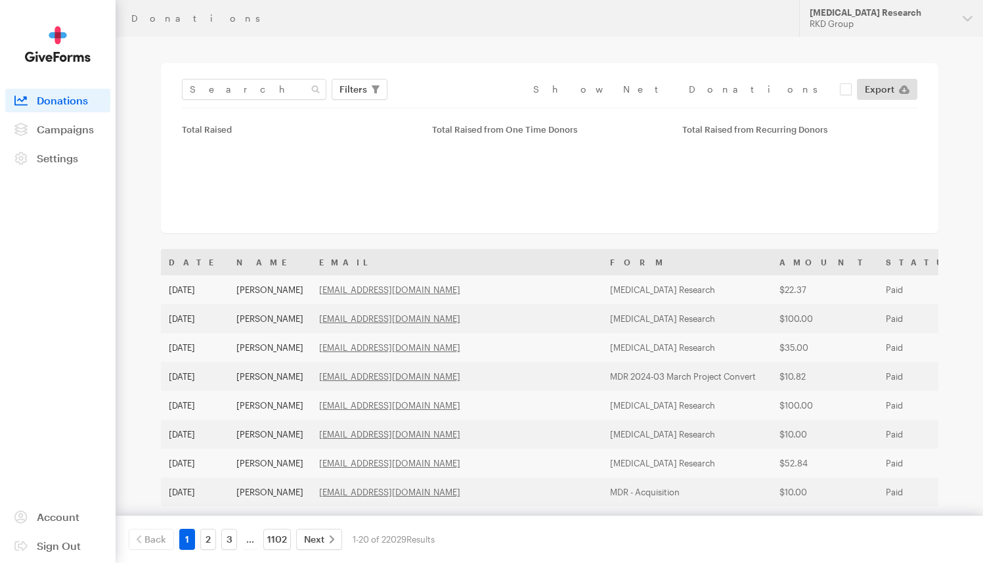  I want to click on td: $52.84, so click(825, 463).